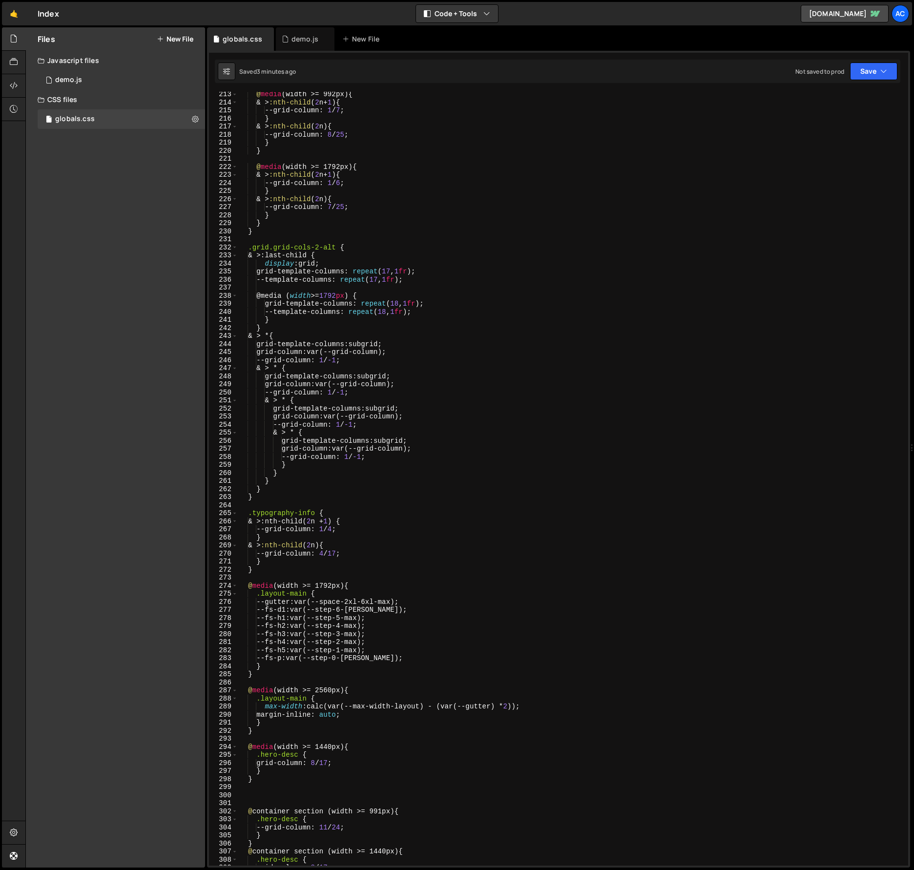  I want to click on div: 273, so click(223, 577).